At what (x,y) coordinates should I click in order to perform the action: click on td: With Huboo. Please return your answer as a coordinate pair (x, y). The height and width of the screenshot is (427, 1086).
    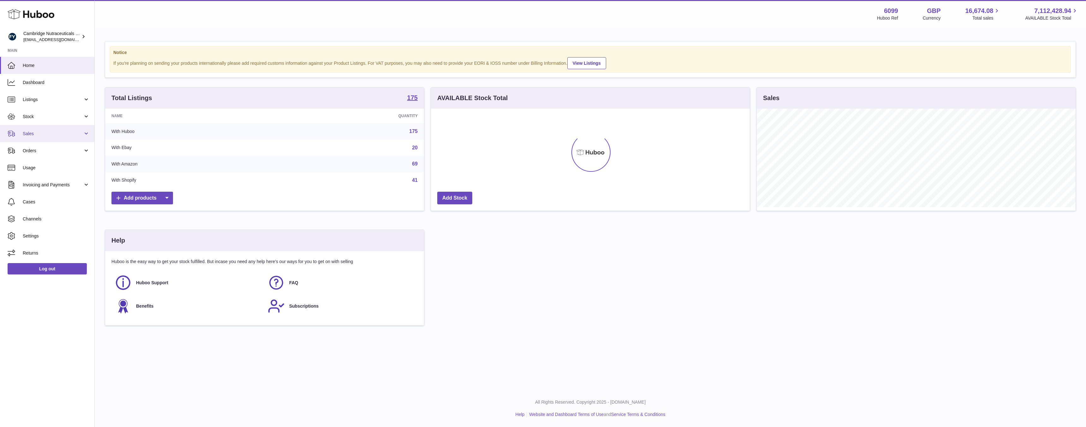
    Looking at the image, I should click on (192, 131).